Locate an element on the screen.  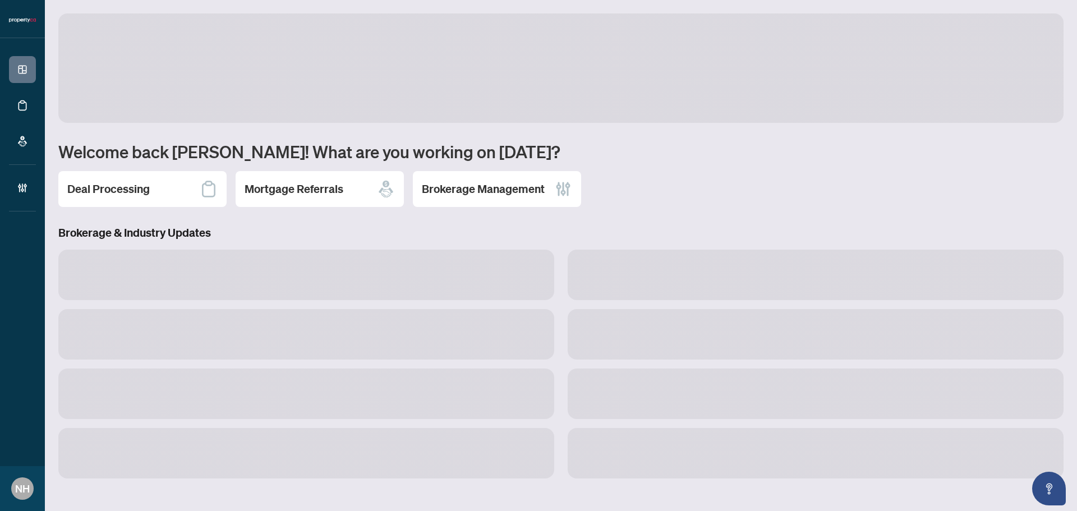
h2: Mortgage Referrals is located at coordinates (294, 189).